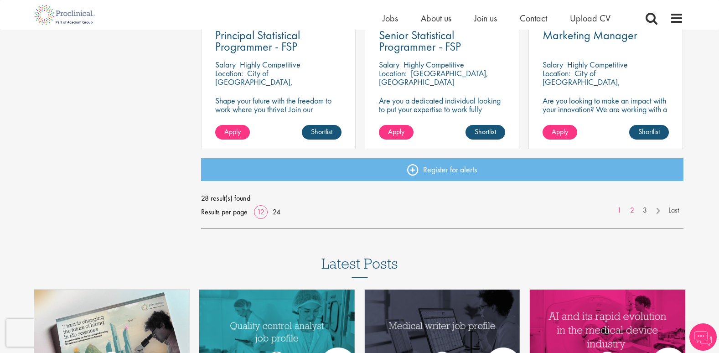 Image resolution: width=719 pixels, height=353 pixels. What do you see at coordinates (442, 109) in the screenshot?
I see `p: Are you a dedicated individual looking to put your expertise to work fully flexibly in a remote p...` at bounding box center [442, 109].